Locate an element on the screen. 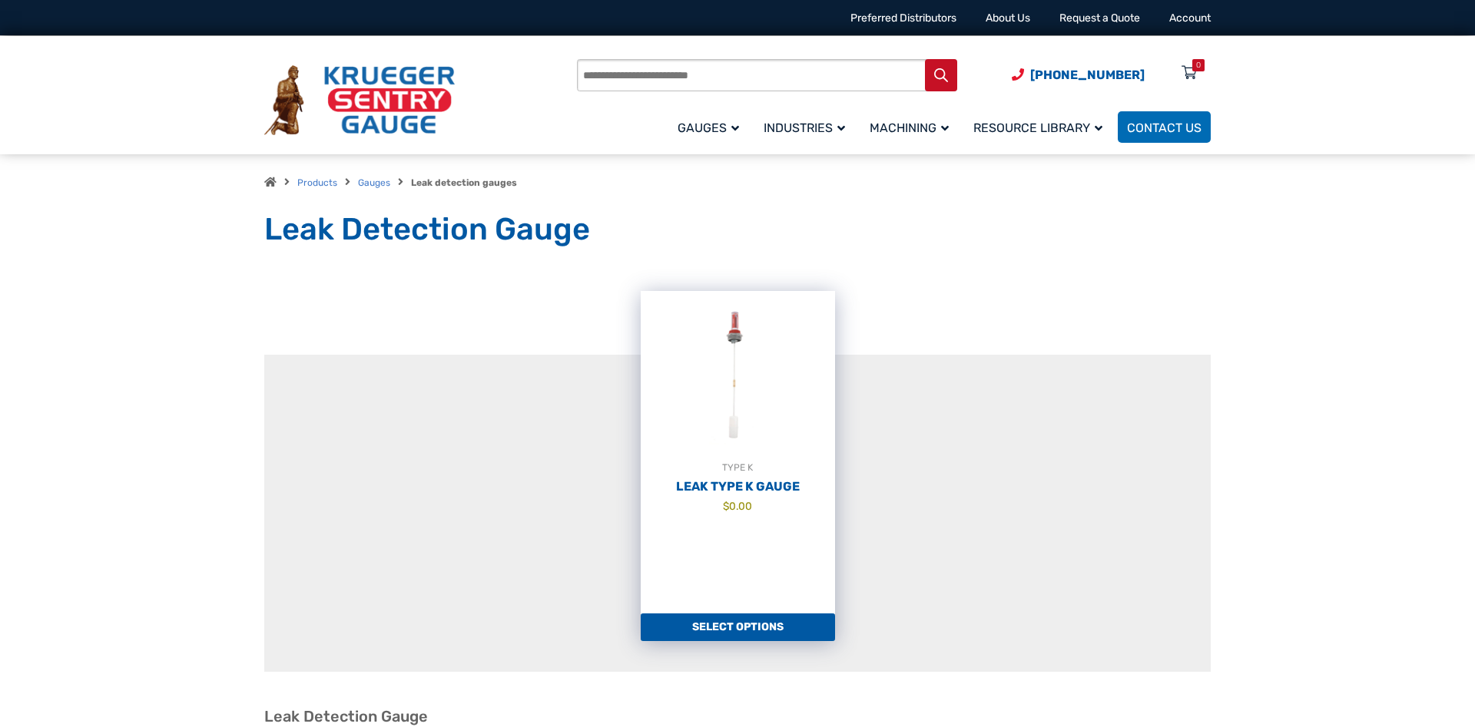 The height and width of the screenshot is (727, 1475). h2: Leak Detection Gauge is located at coordinates (737, 717).